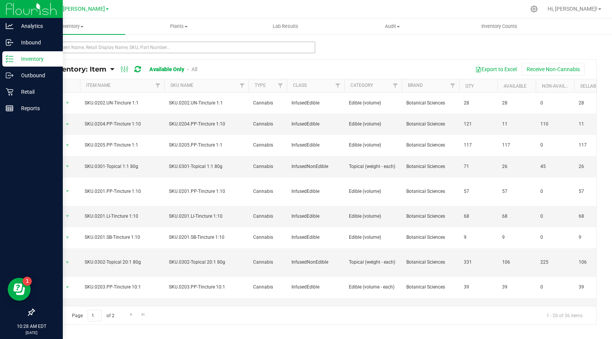 This screenshot has height=339, width=612. I want to click on span: 331, so click(478, 262).